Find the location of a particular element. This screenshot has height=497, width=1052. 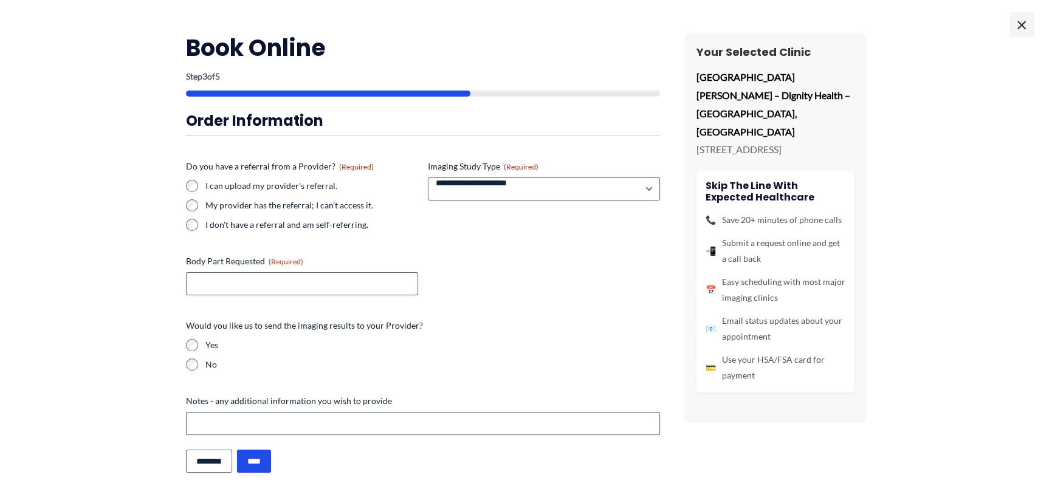

label: I can upload my provider's referral. is located at coordinates (312, 186).